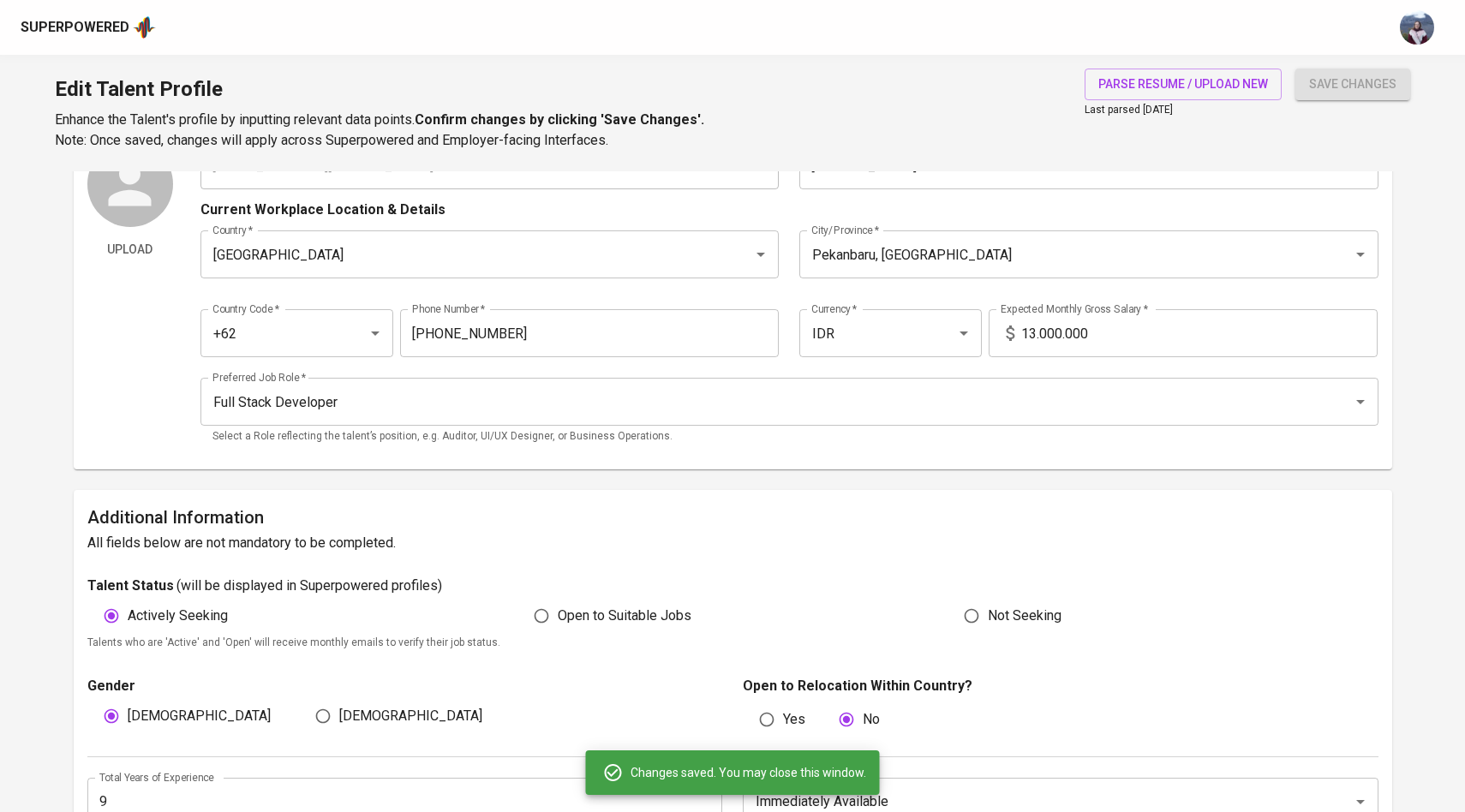 The height and width of the screenshot is (812, 1465). I want to click on p: Talent Status, so click(130, 586).